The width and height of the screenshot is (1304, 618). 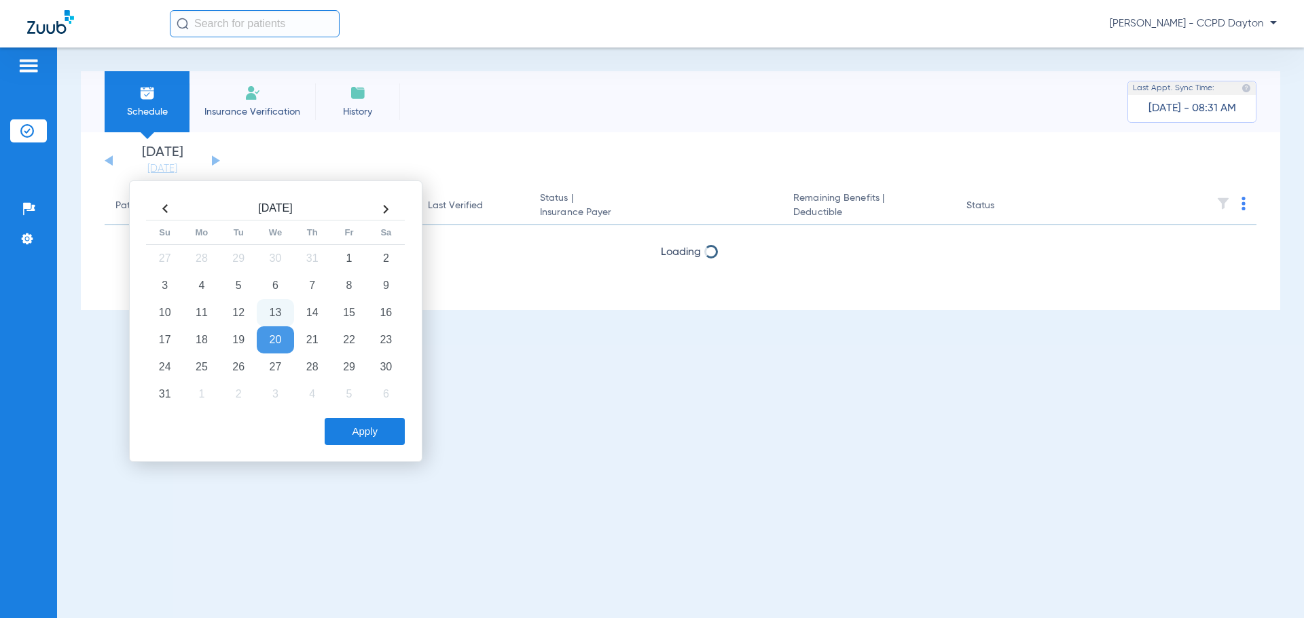 I want to click on img: filter.svg, so click(x=1223, y=204).